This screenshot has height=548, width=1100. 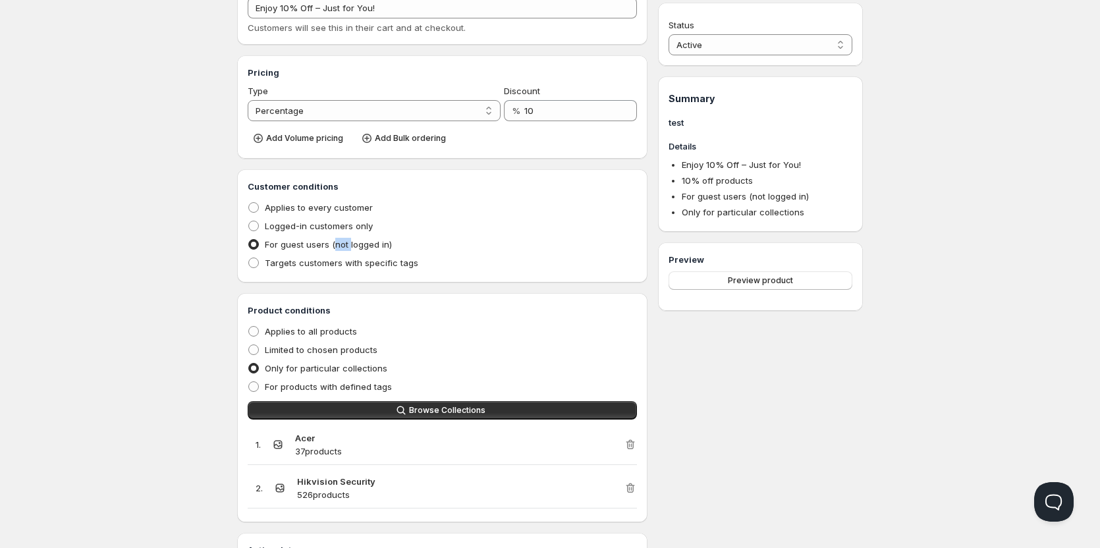 I want to click on p: 37 products, so click(x=459, y=451).